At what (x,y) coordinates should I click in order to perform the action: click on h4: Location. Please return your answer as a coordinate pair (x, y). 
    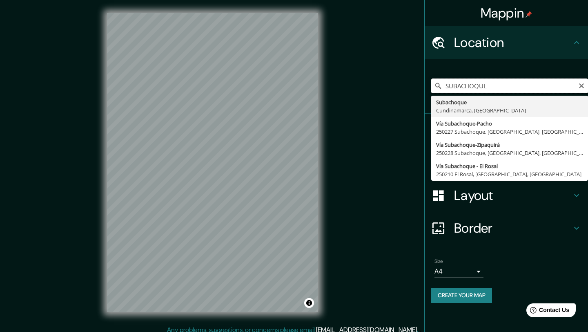
    Looking at the image, I should click on (513, 42).